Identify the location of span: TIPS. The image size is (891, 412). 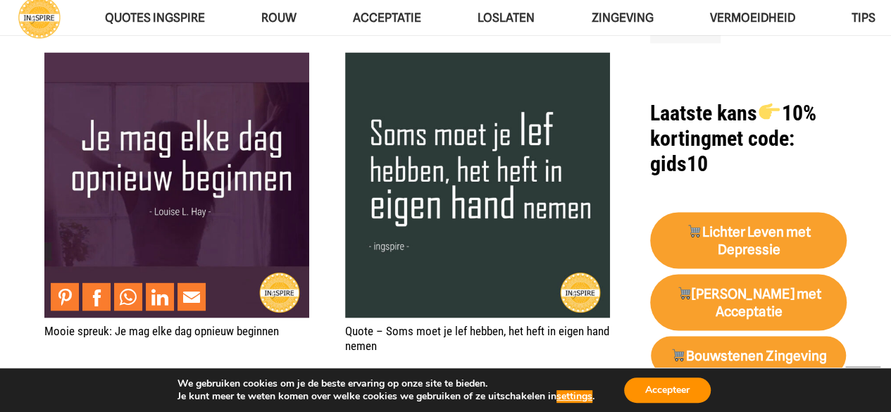
(863, 18).